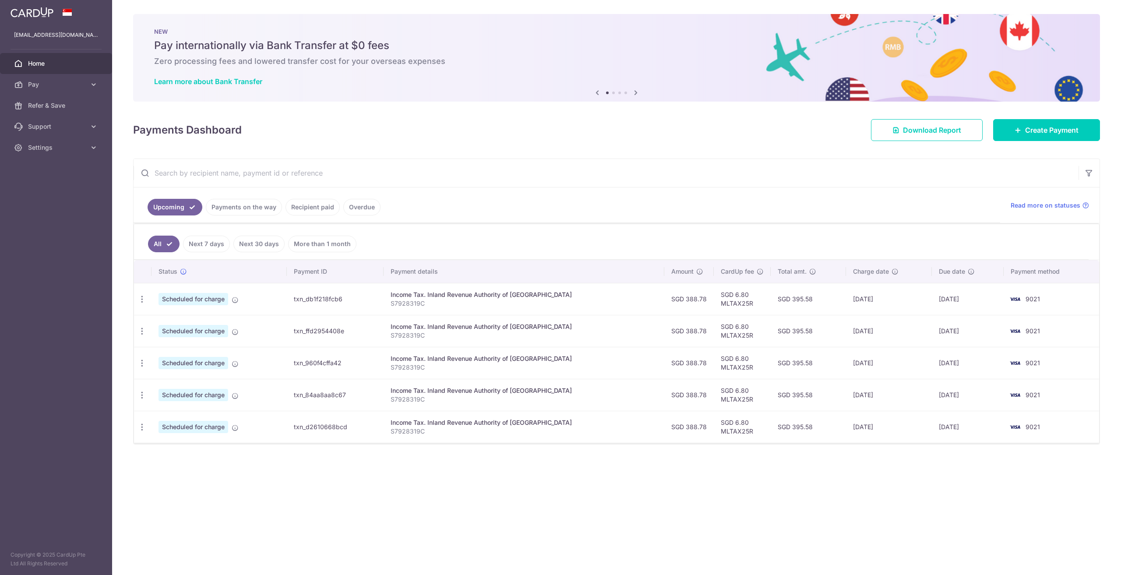 The width and height of the screenshot is (1121, 575). Describe the element at coordinates (335, 426) in the screenshot. I see `td: txn_d2610668bcd` at that location.